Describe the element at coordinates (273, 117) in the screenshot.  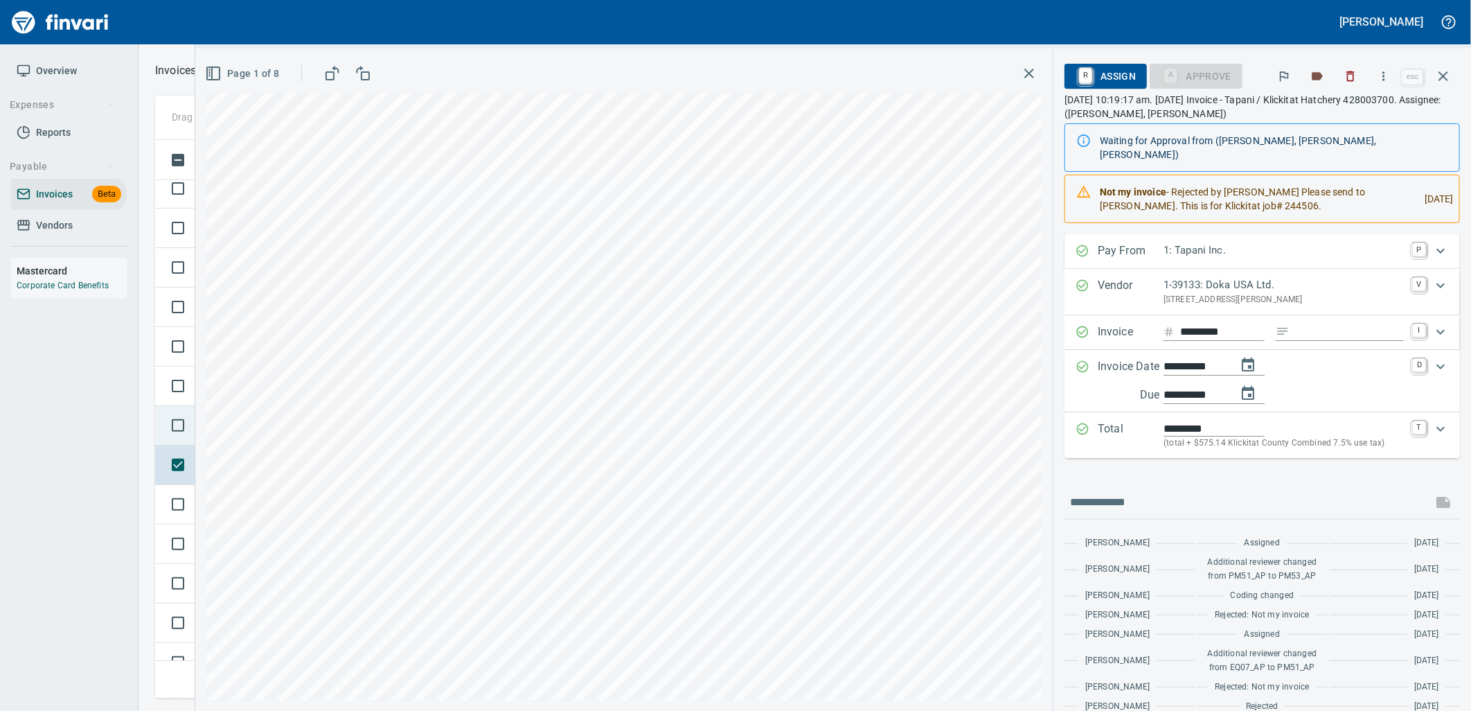
I see `p: Drag a column heading here to group the table` at that location.